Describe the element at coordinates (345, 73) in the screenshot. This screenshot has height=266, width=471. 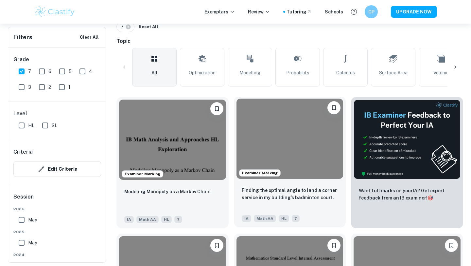
I see `span: Calculus` at that location.